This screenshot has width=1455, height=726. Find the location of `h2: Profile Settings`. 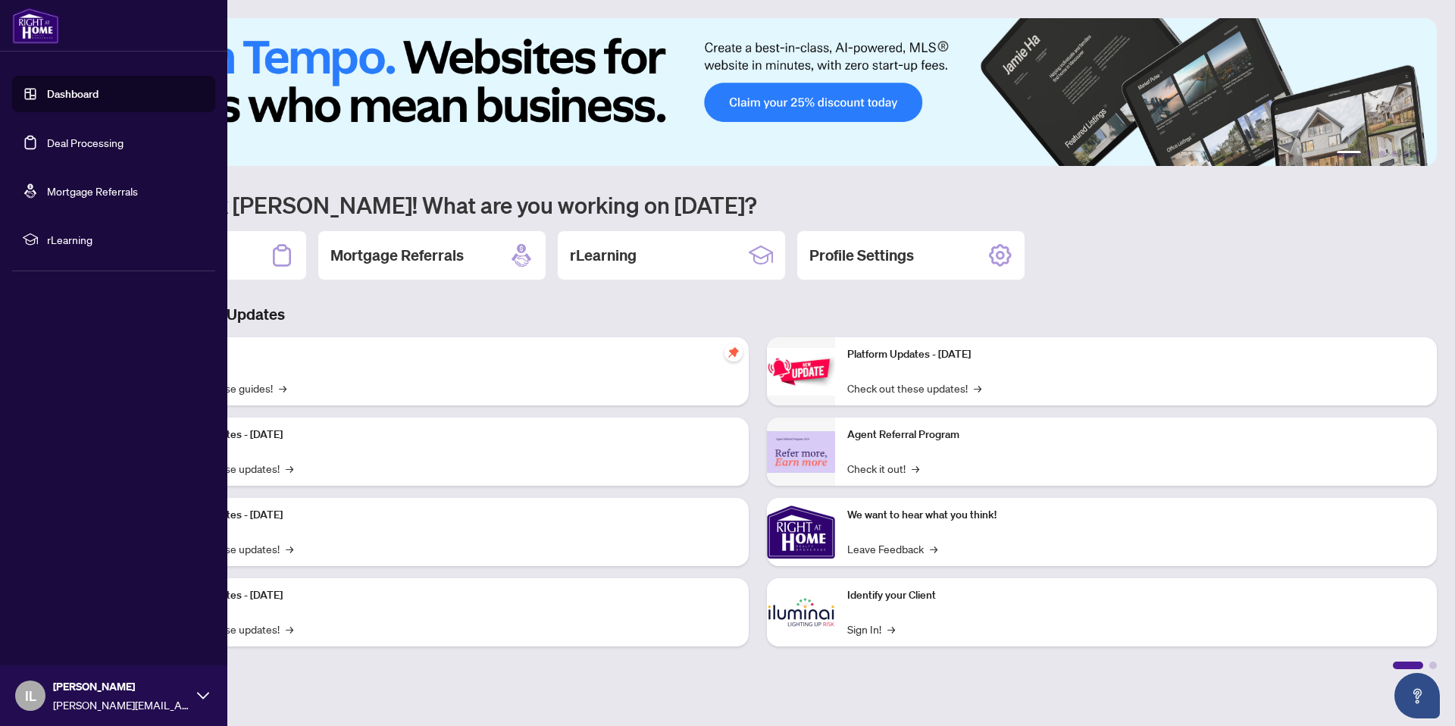

h2: Profile Settings is located at coordinates (862, 255).